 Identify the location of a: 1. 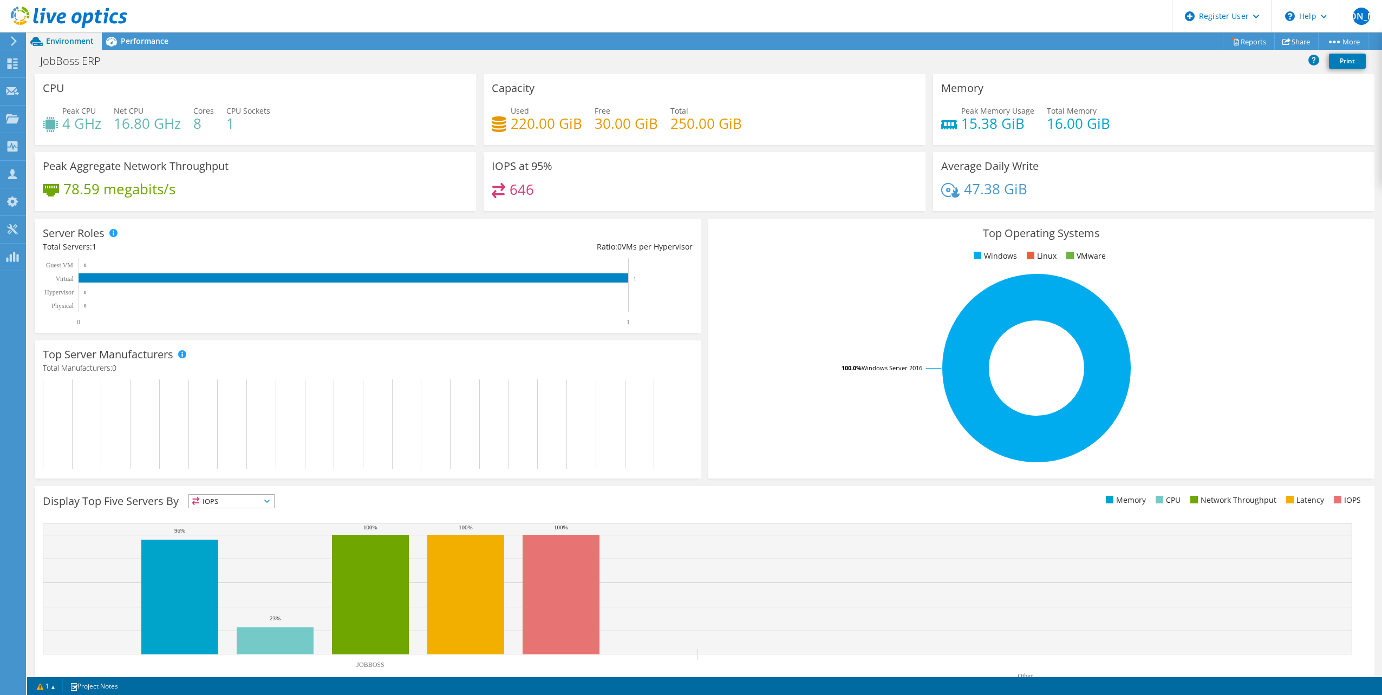
(46, 686).